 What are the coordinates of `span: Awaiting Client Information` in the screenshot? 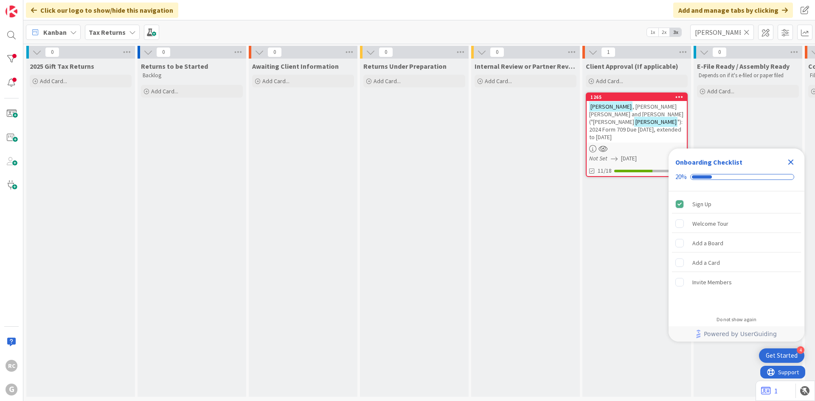 It's located at (295, 66).